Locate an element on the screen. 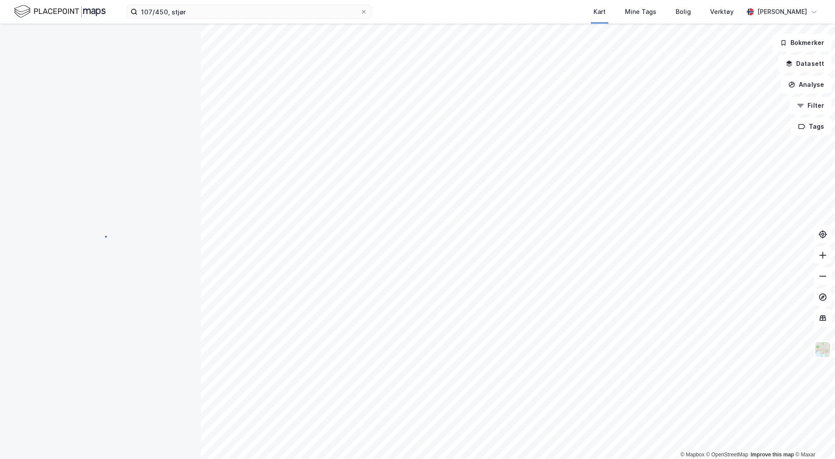 This screenshot has height=459, width=835. a: Mapbox is located at coordinates (692, 455).